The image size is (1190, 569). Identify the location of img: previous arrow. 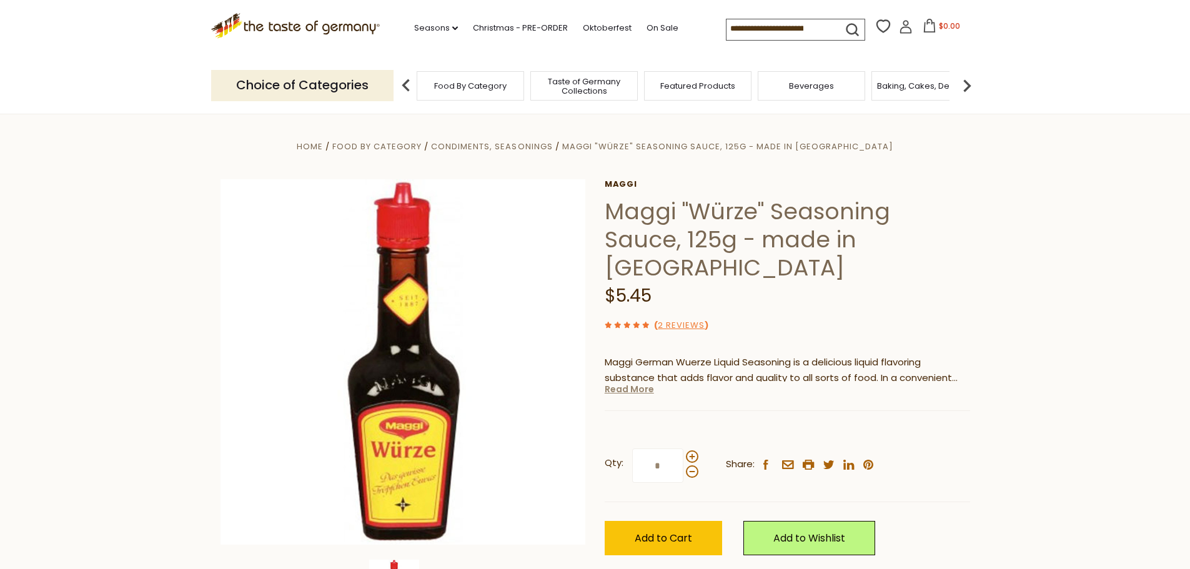
(406, 86).